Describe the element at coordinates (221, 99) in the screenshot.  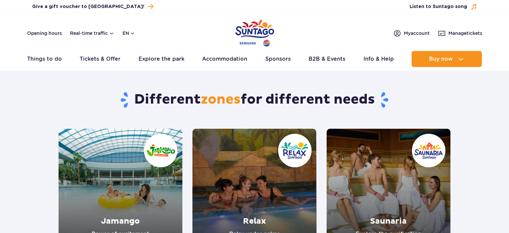
I see `span: zones` at that location.